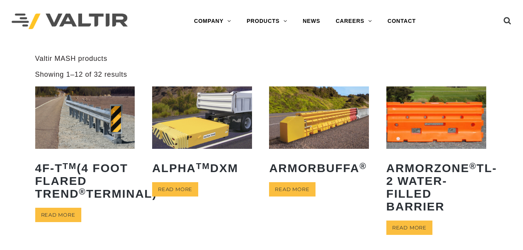 The width and height of the screenshot is (523, 250). I want to click on a: ArmorZone®TL-2 Water-Filled Barrier, so click(436, 152).